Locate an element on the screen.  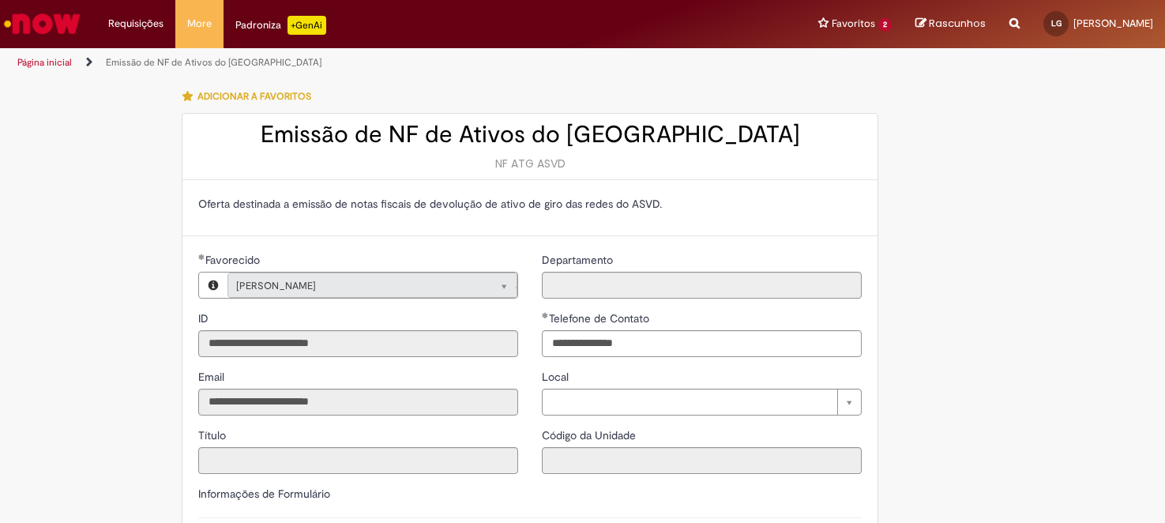
span: Somente leitura - Título is located at coordinates (213, 435).